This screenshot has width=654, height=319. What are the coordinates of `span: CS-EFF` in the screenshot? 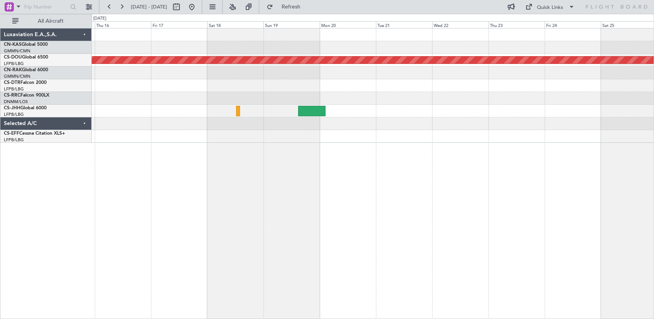 It's located at (12, 134).